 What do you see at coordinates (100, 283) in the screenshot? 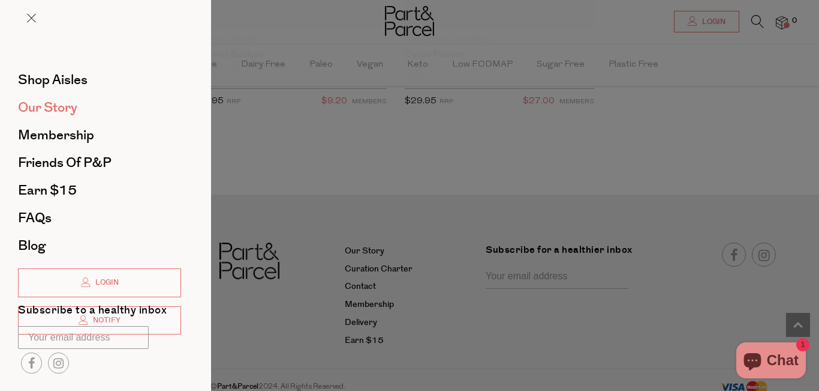
I see `a: Login` at bounding box center [100, 283].